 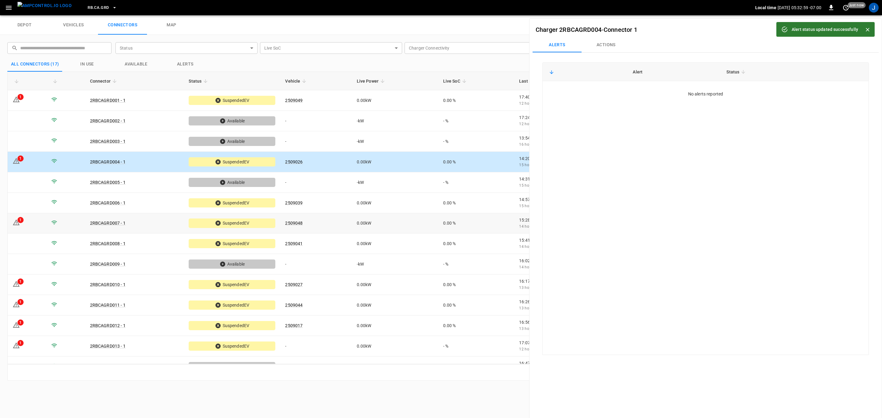 I want to click on a: 2509044, so click(x=294, y=305).